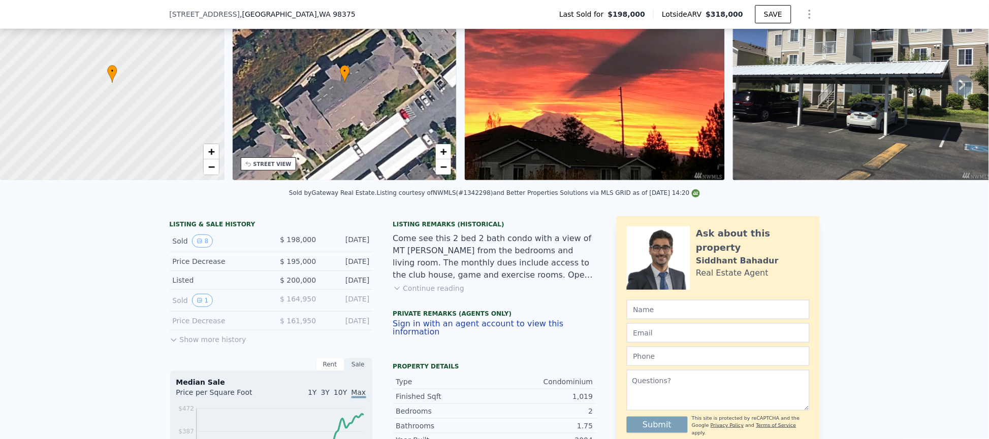  What do you see at coordinates (544, 382) in the screenshot?
I see `div: Condominium` at bounding box center [544, 382].